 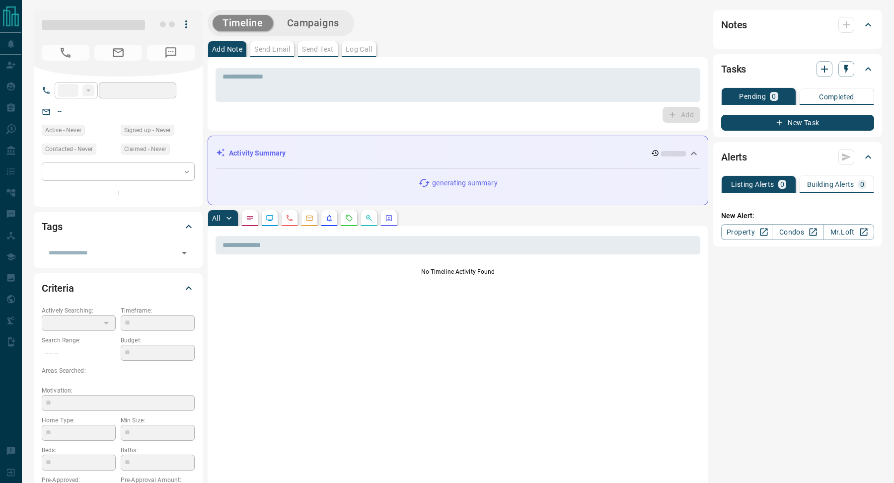 What do you see at coordinates (797, 215) in the screenshot?
I see `p: New Alert:` at bounding box center [797, 215].